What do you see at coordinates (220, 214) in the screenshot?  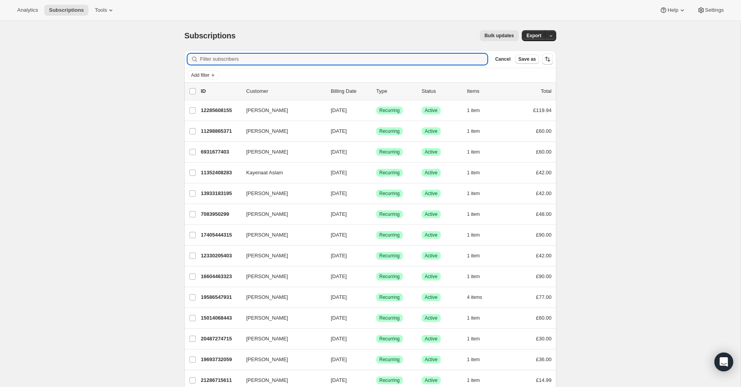 I see `p: 7083950299` at bounding box center [220, 214].